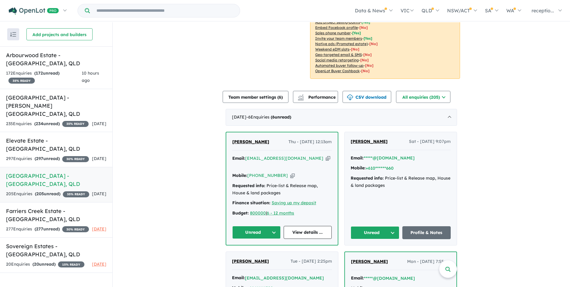 The width and height of the screenshot is (570, 287). Describe the element at coordinates (34, 11) in the screenshot. I see `img: Openlot PRO Logo White` at that location.